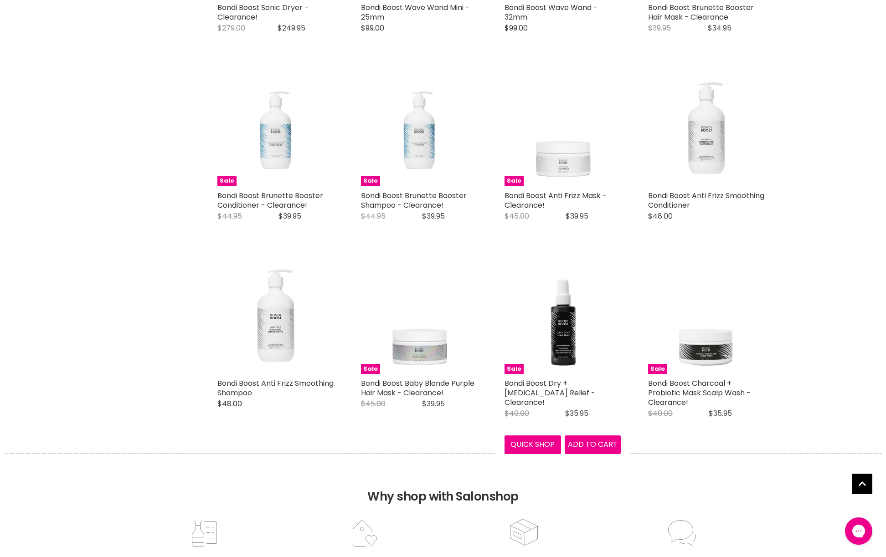  I want to click on a: Bondi Boost Charcoal + Probiotic Mask Scalp Wash - Clearance! Sale, so click(706, 316).